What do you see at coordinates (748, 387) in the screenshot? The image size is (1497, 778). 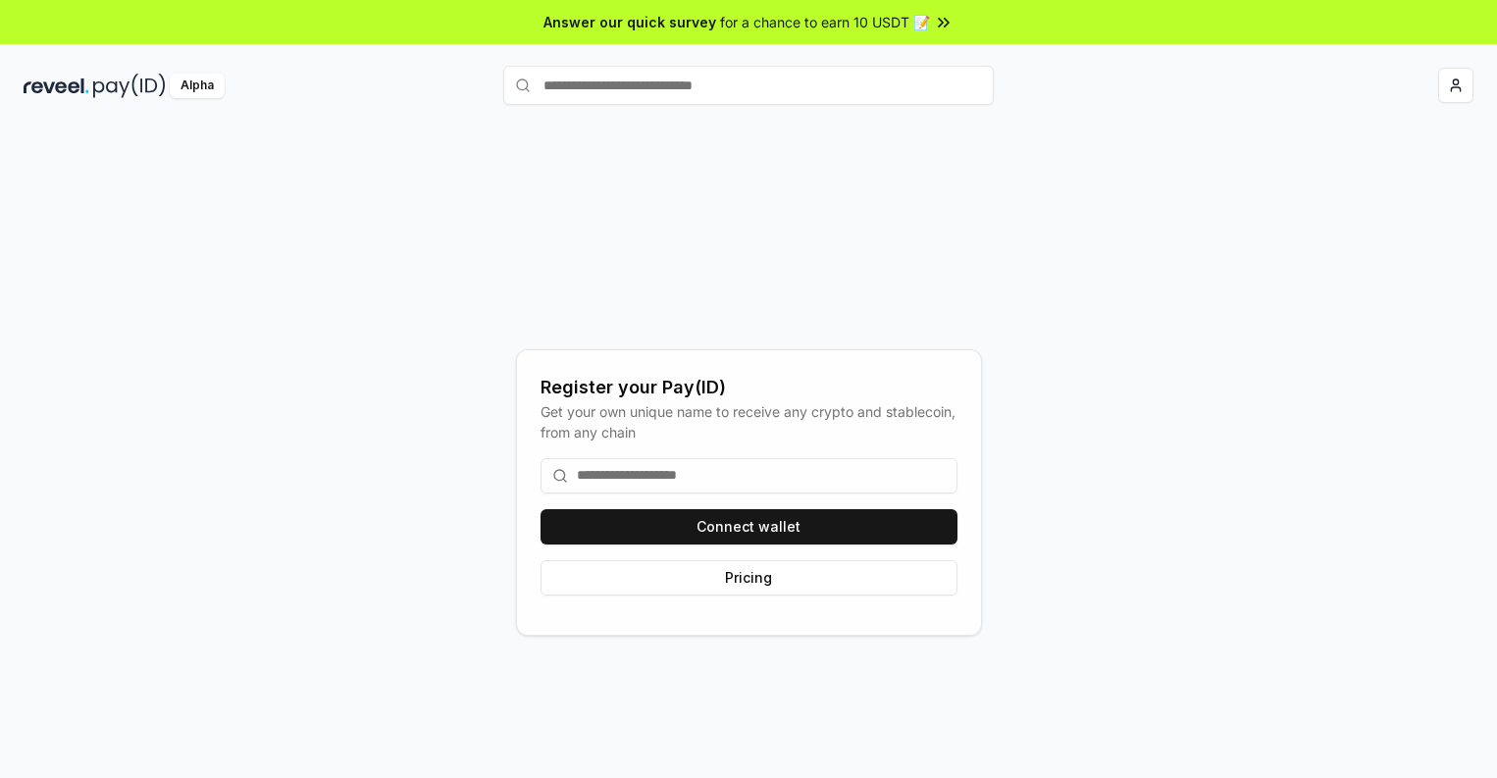 I see `div: Register your Pay(ID)` at bounding box center [748, 387].